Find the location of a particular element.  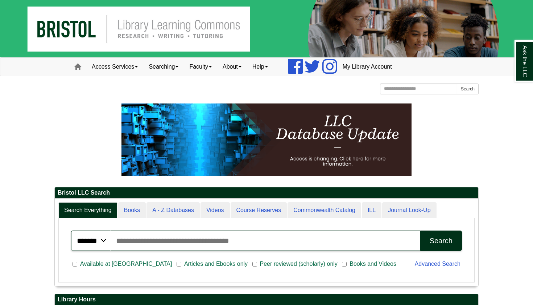

a: Journal Look-Up is located at coordinates (409, 210).